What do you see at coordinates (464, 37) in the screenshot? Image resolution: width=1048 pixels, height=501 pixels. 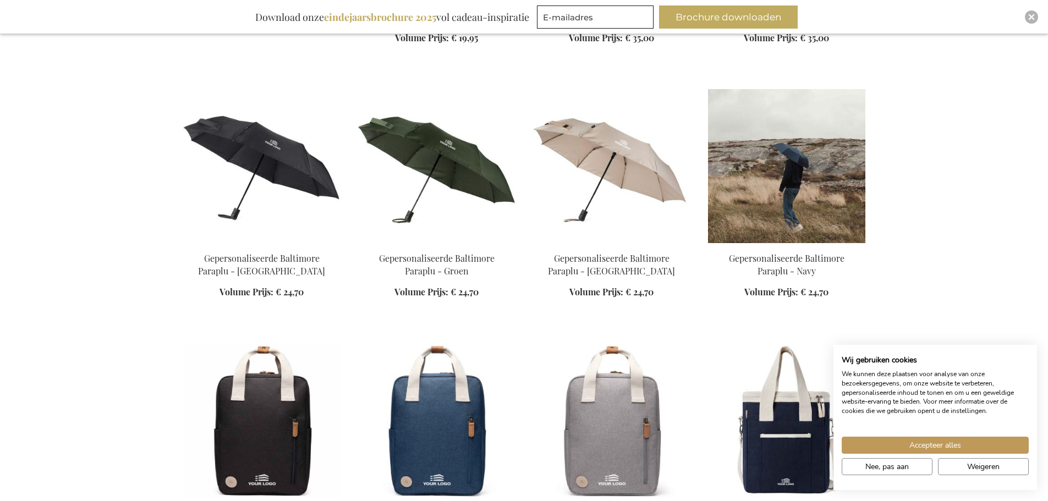 I see `span: € 19,95` at bounding box center [464, 37].